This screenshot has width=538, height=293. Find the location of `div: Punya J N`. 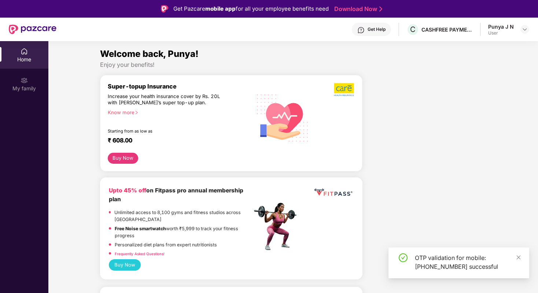

div: Punya J N is located at coordinates (501, 26).